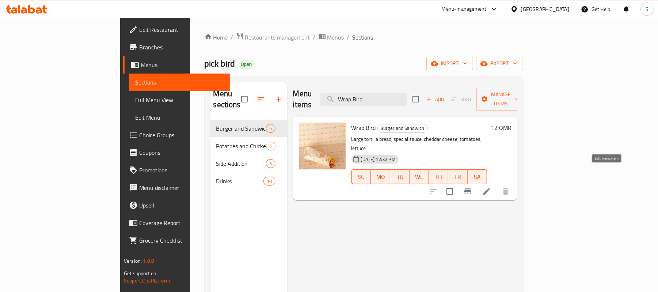  Describe the element at coordinates (247, 64) in the screenshot. I see `div: Open` at that location.